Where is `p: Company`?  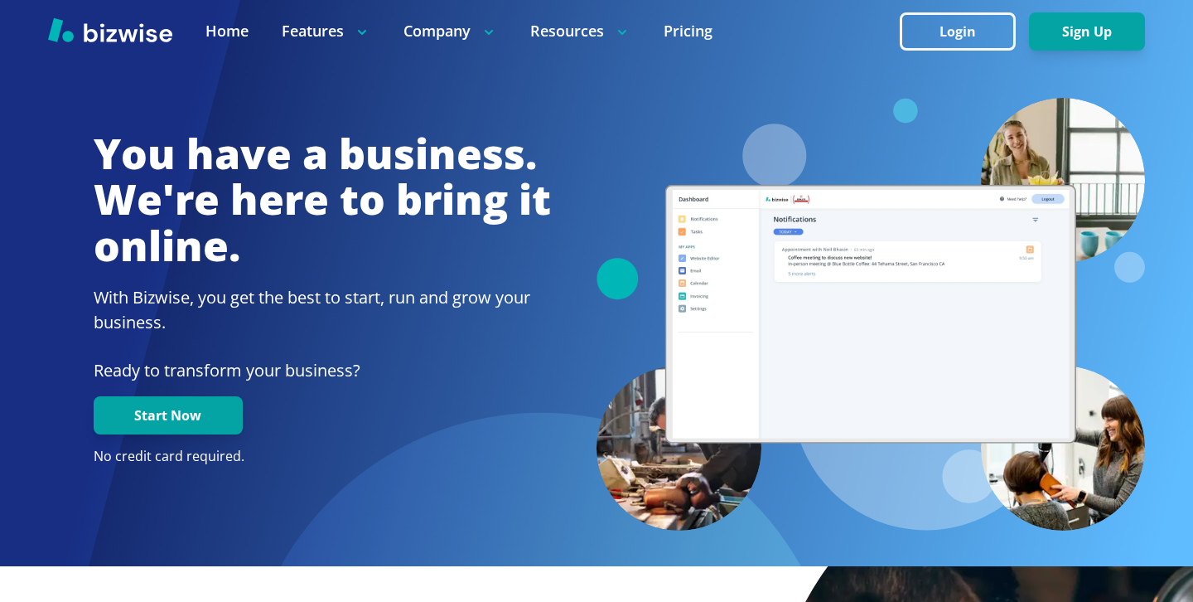 p: Company is located at coordinates (450, 31).